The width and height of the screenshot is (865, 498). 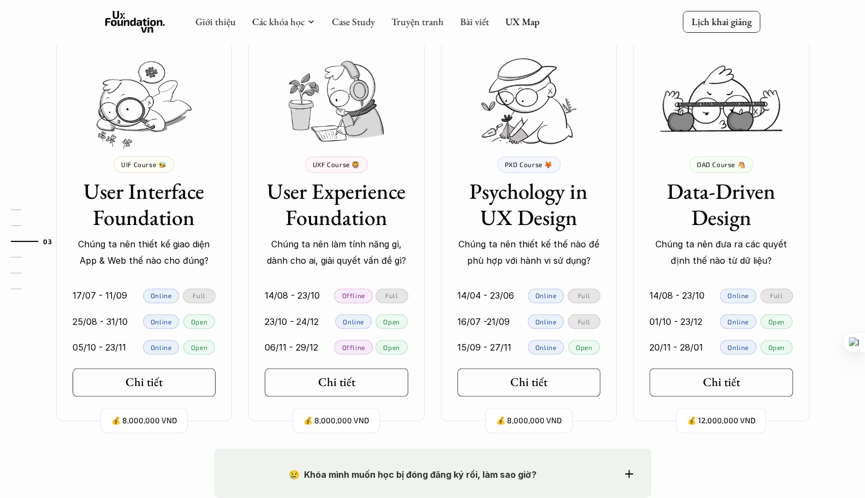 I want to click on p: DAD Course 🐴, so click(x=721, y=164).